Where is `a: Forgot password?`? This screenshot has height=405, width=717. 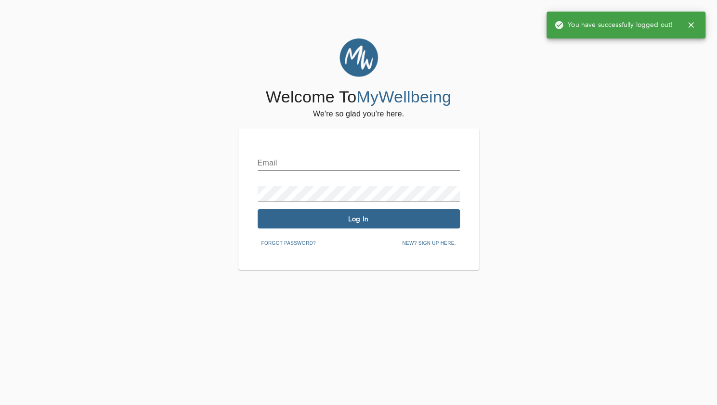
a: Forgot password? is located at coordinates (288, 243).